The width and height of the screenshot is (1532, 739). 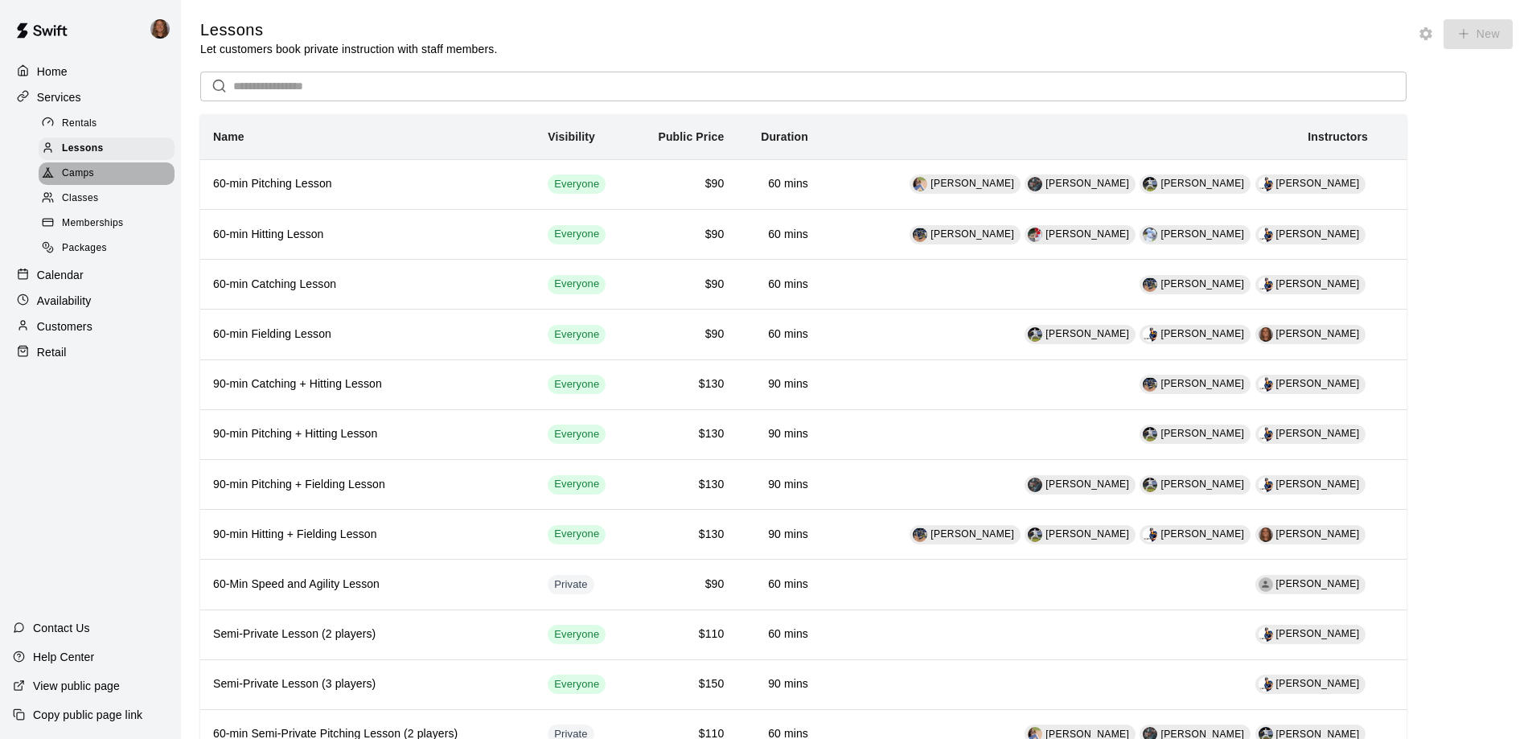 What do you see at coordinates (90, 275) in the screenshot?
I see `a: Calendar` at bounding box center [90, 275].